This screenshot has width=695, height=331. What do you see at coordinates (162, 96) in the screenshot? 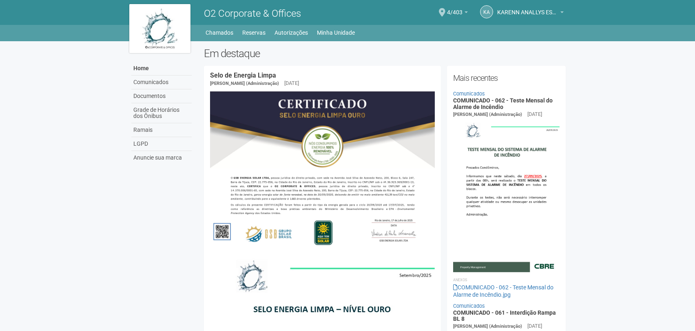
I see `a: Documentos` at bounding box center [162, 96].